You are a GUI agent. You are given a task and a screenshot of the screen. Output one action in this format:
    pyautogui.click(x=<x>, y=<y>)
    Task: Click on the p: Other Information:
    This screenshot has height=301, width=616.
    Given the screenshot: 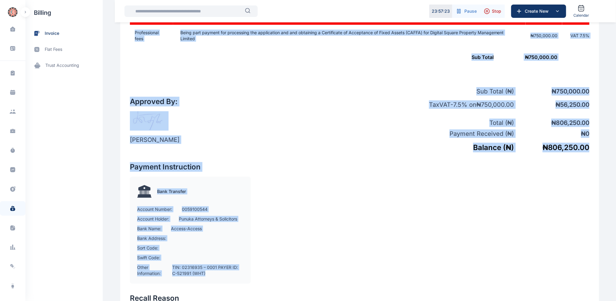 What is the action you would take?
    pyautogui.click(x=150, y=270)
    